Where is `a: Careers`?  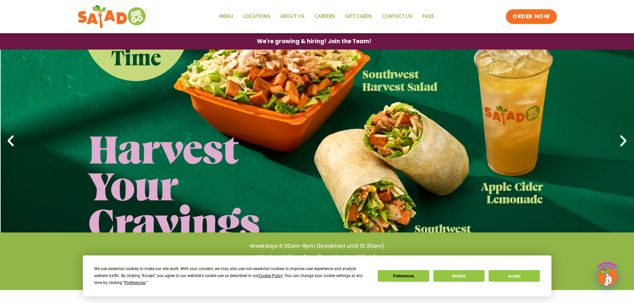 a: Careers is located at coordinates (325, 17).